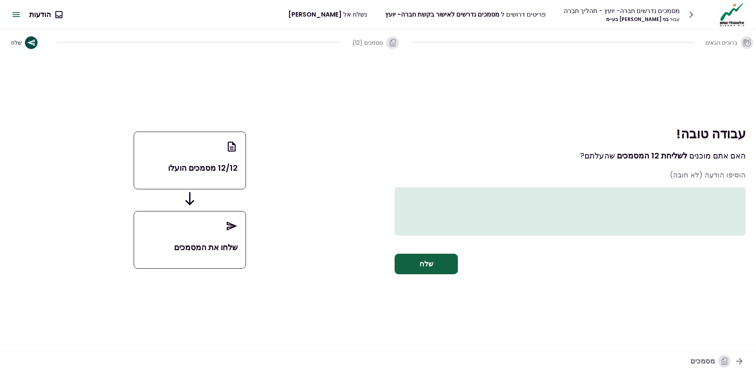  What do you see at coordinates (190, 247) in the screenshot?
I see `p: שלחו את המסמכים` at bounding box center [190, 247].